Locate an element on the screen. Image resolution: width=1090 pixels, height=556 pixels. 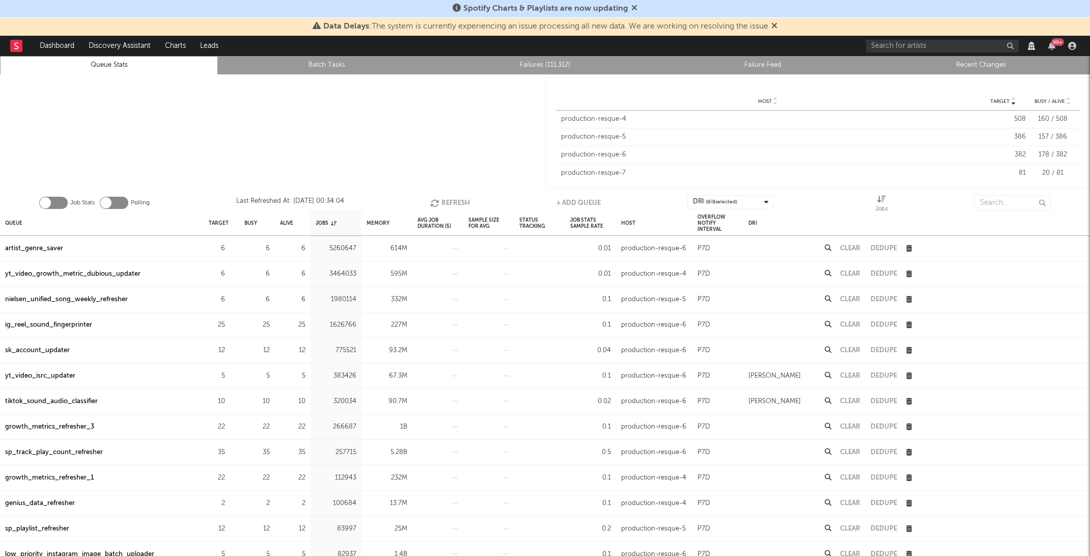
a: Failure Feed is located at coordinates (763, 65).